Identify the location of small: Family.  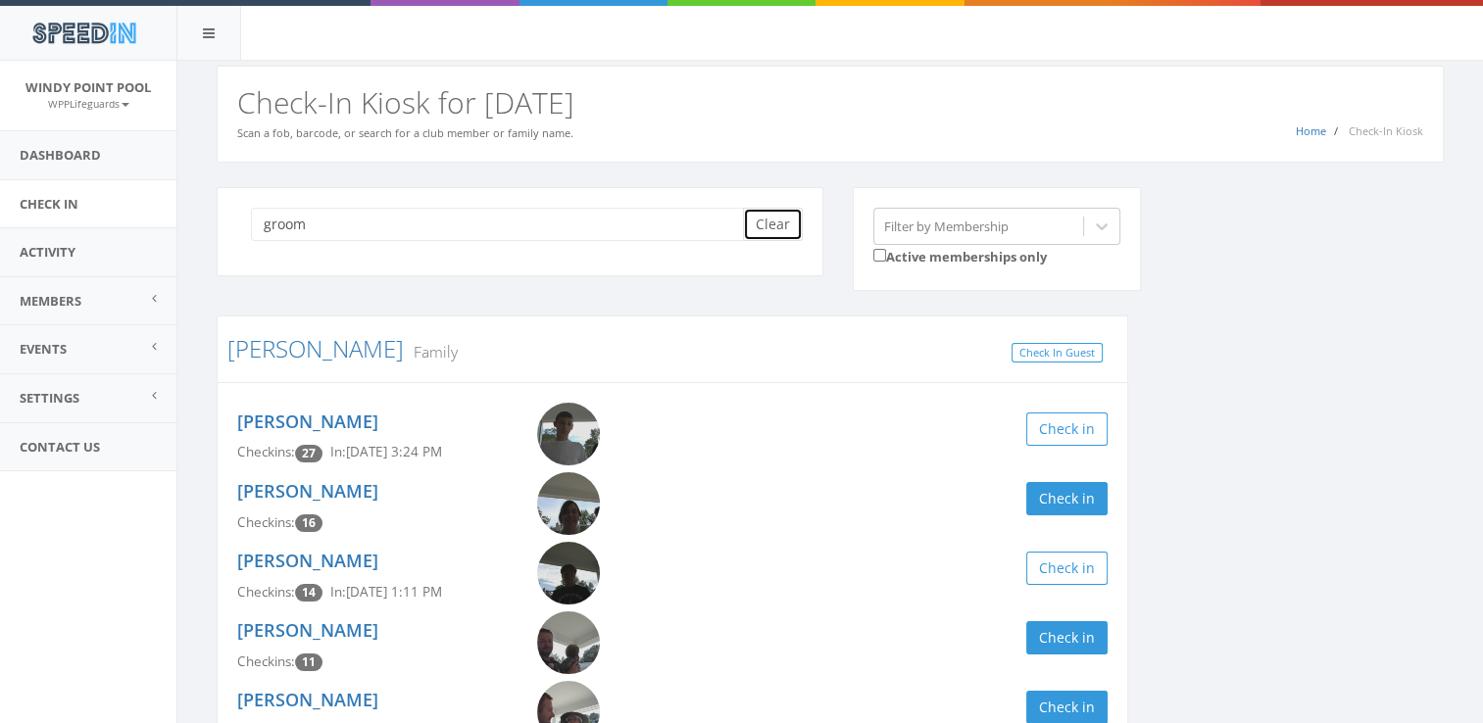
(430, 352).